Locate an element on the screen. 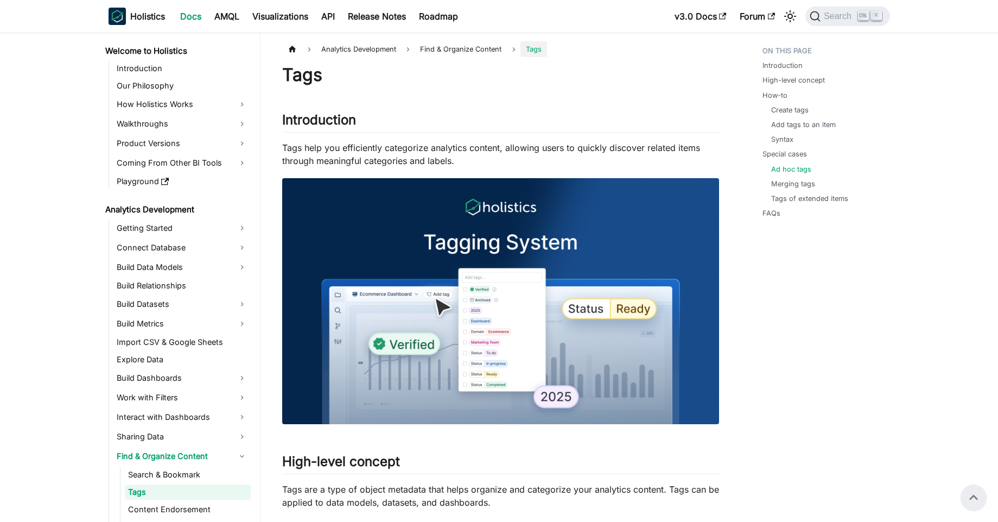 The image size is (998, 522). a: Coming From Other BI Tools is located at coordinates (182, 163).